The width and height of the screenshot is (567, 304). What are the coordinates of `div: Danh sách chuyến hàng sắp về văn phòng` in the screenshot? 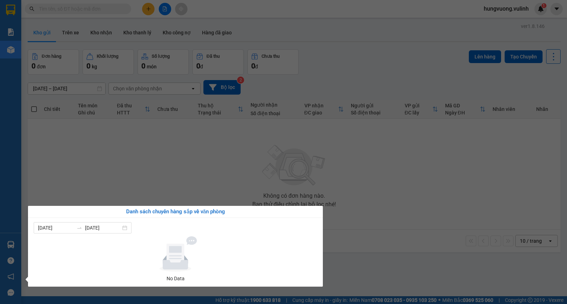 It's located at (175, 212).